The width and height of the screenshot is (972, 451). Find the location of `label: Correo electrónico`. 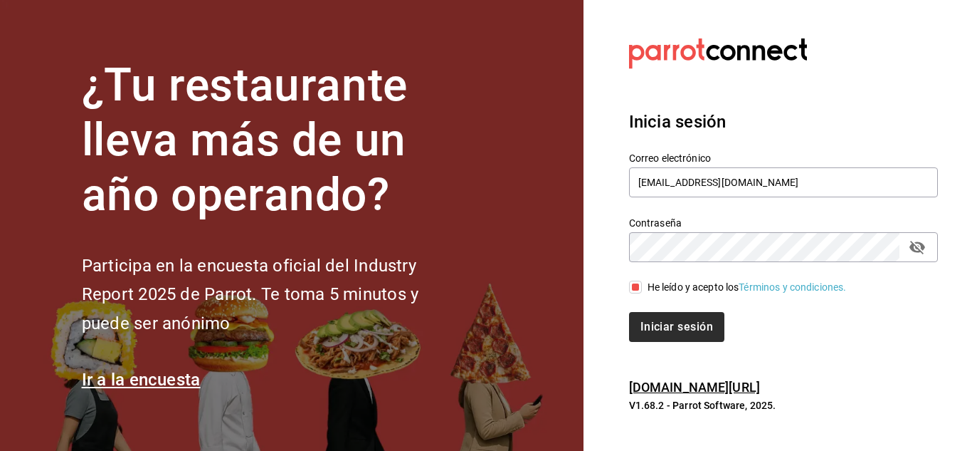

label: Correo electrónico is located at coordinates (784, 158).